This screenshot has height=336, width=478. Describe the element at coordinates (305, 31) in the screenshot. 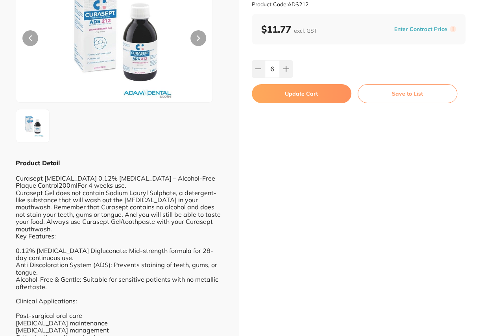

I see `span: excl. GST` at that location.